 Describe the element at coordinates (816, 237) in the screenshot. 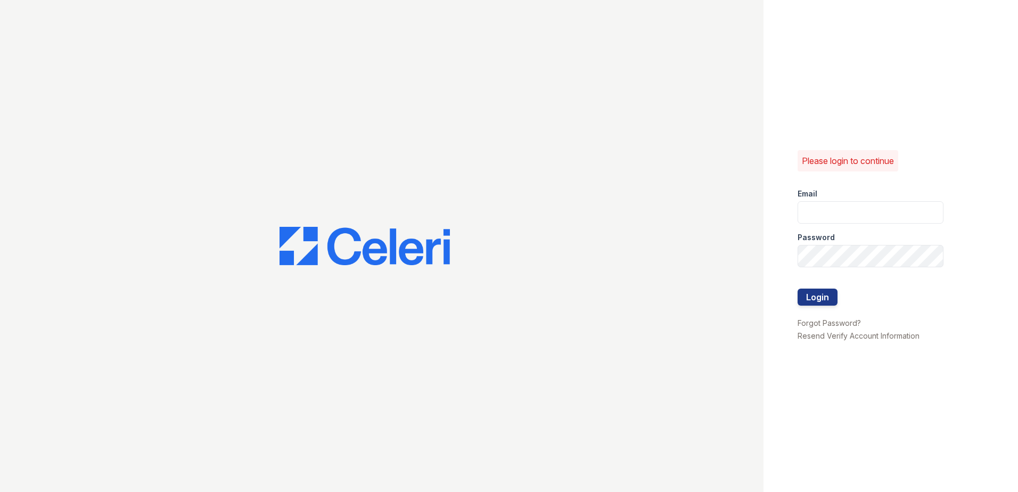

I see `label: Password` at that location.